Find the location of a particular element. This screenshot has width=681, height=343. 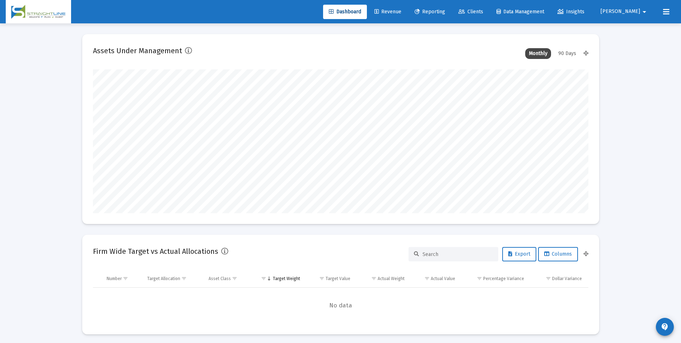

span: Reporting is located at coordinates (430, 11).